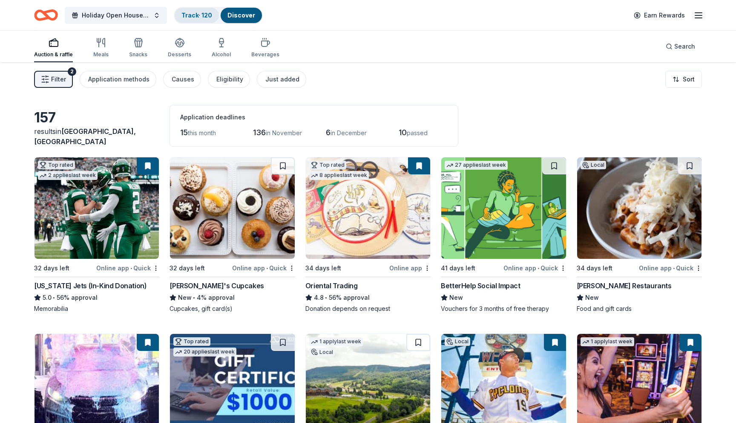 The image size is (736, 423). Describe the element at coordinates (182, 79) in the screenshot. I see `button: Causes` at that location.